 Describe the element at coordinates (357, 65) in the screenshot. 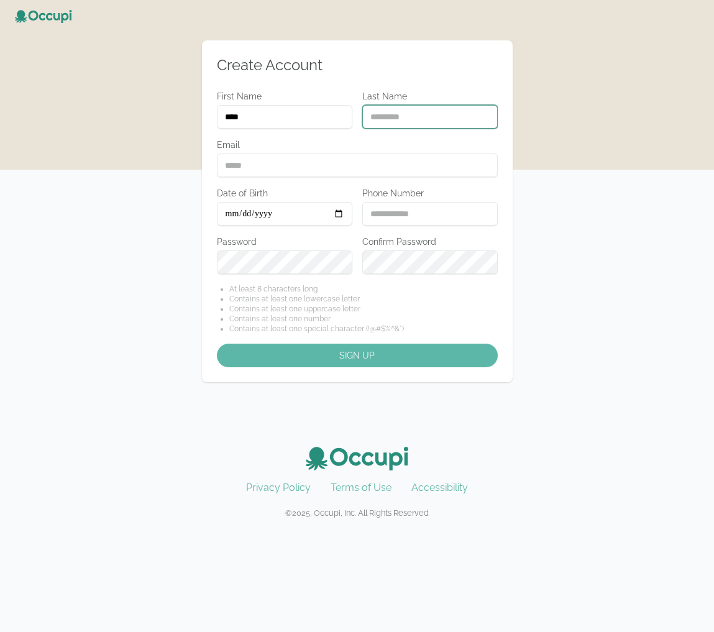

I see `h2: Create Account` at that location.